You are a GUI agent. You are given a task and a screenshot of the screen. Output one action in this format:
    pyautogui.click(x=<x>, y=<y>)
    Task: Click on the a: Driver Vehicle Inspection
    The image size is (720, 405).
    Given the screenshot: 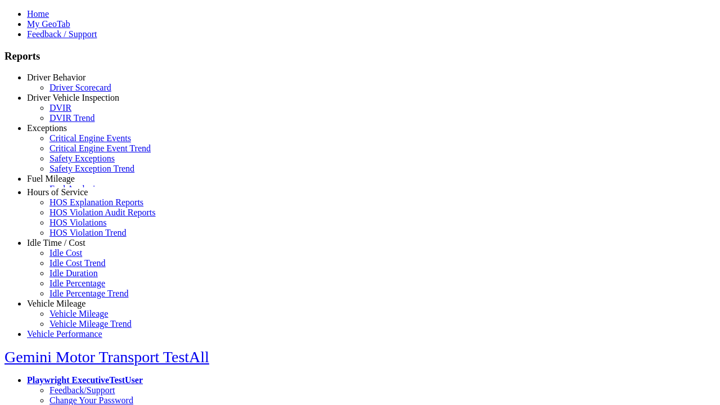 What is the action you would take?
    pyautogui.click(x=73, y=97)
    